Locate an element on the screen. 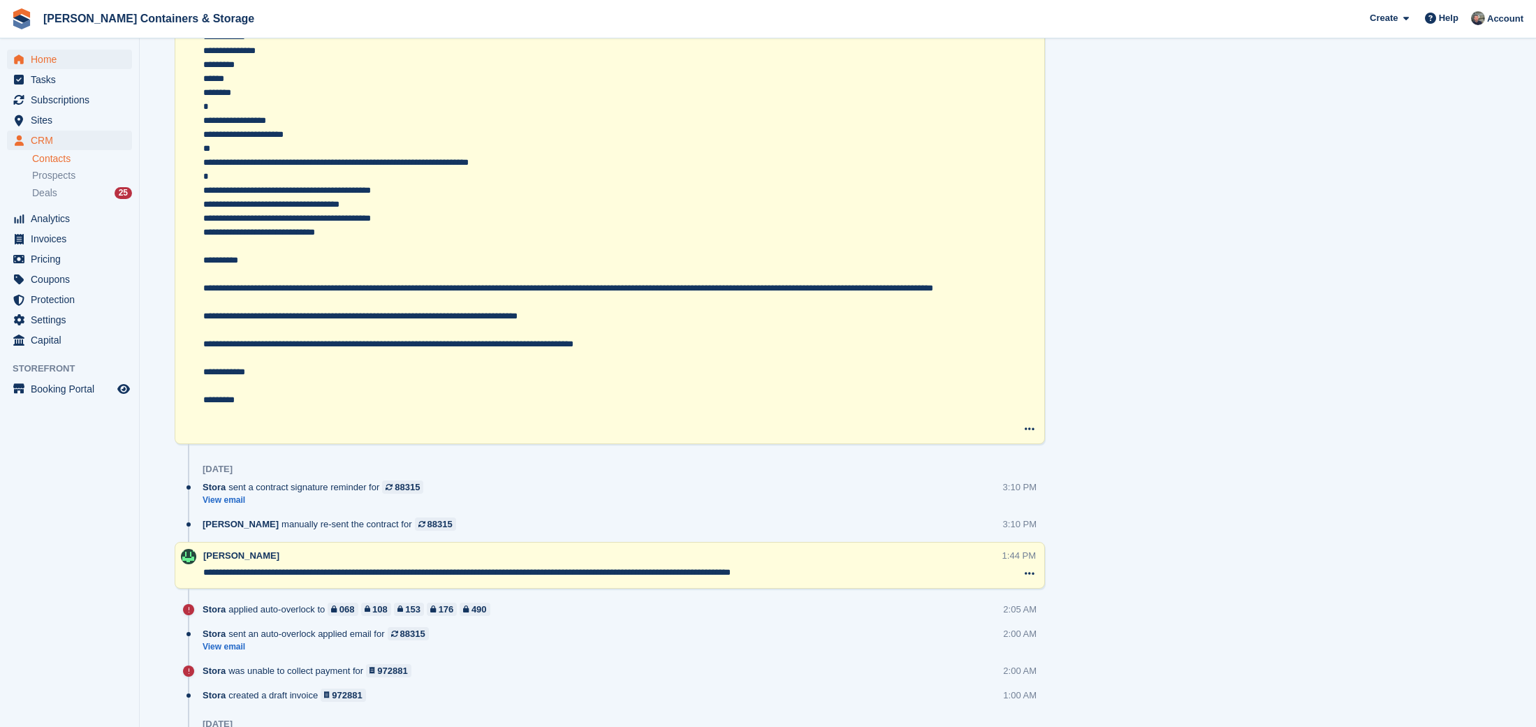 The image size is (1536, 727). div: manually re-sent the contract for is located at coordinates (333, 524).